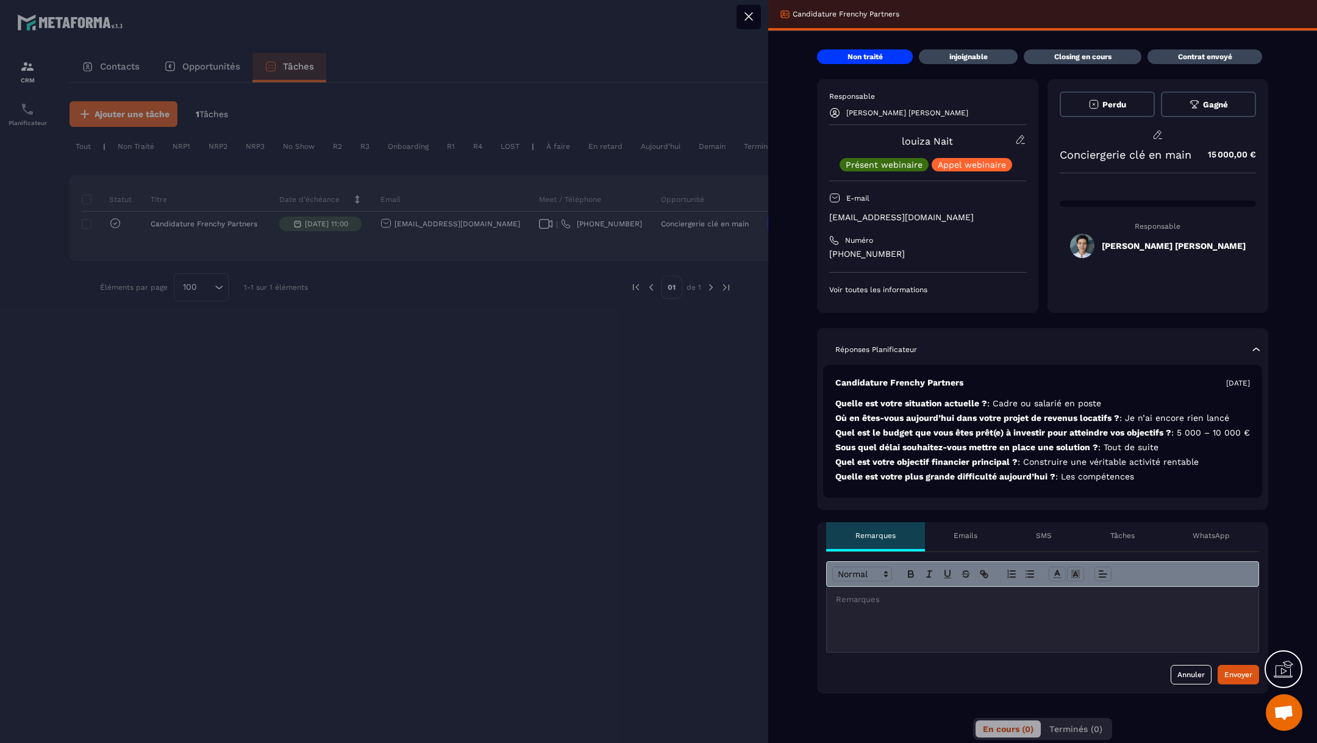  I want to click on p: Quelle est votre plus grande difficulté aujourd’hui ?, so click(1043, 476).